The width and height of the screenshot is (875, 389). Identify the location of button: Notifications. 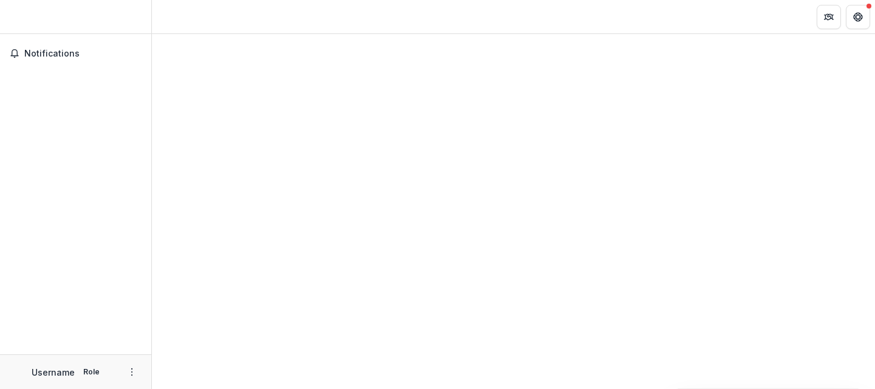
(75, 53).